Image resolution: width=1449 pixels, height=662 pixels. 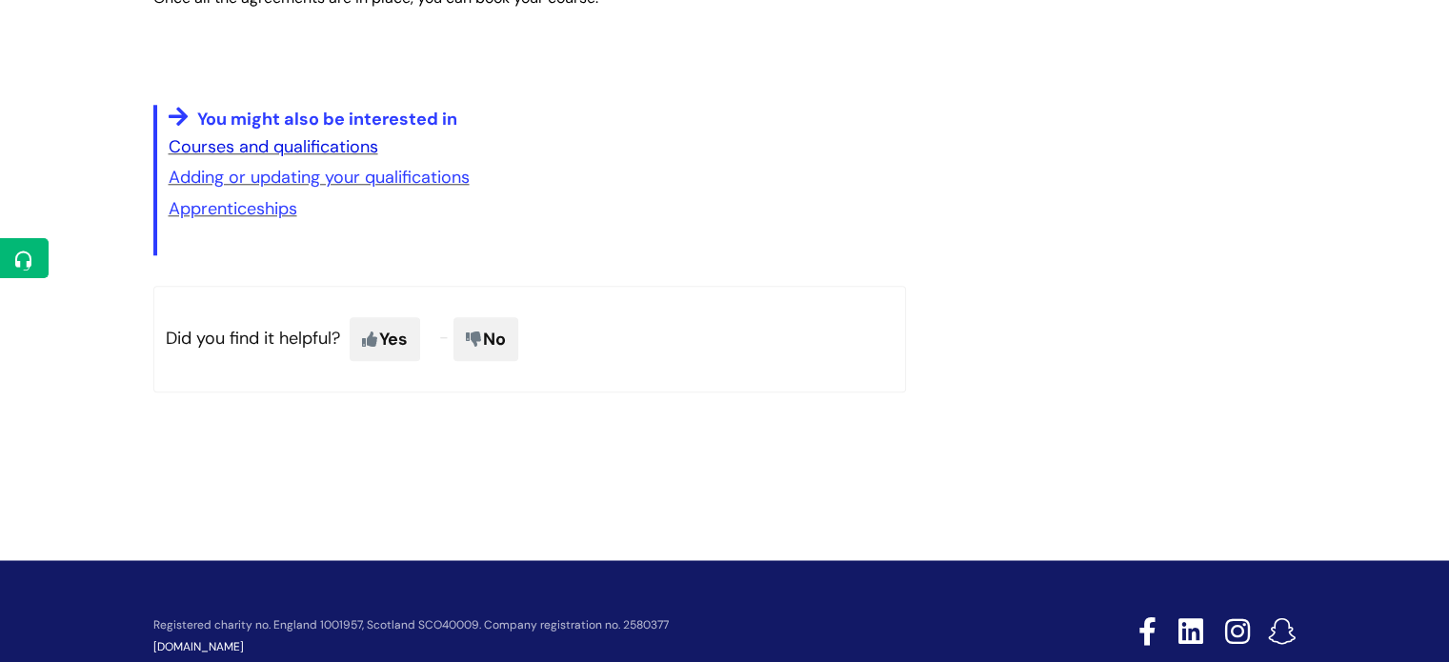 I want to click on a: Adding or updating your qualifications, so click(x=319, y=177).